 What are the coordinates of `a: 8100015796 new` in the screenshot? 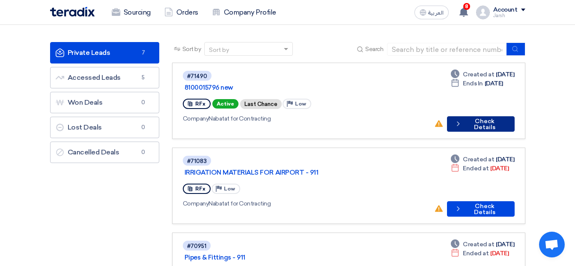 It's located at (292, 87).